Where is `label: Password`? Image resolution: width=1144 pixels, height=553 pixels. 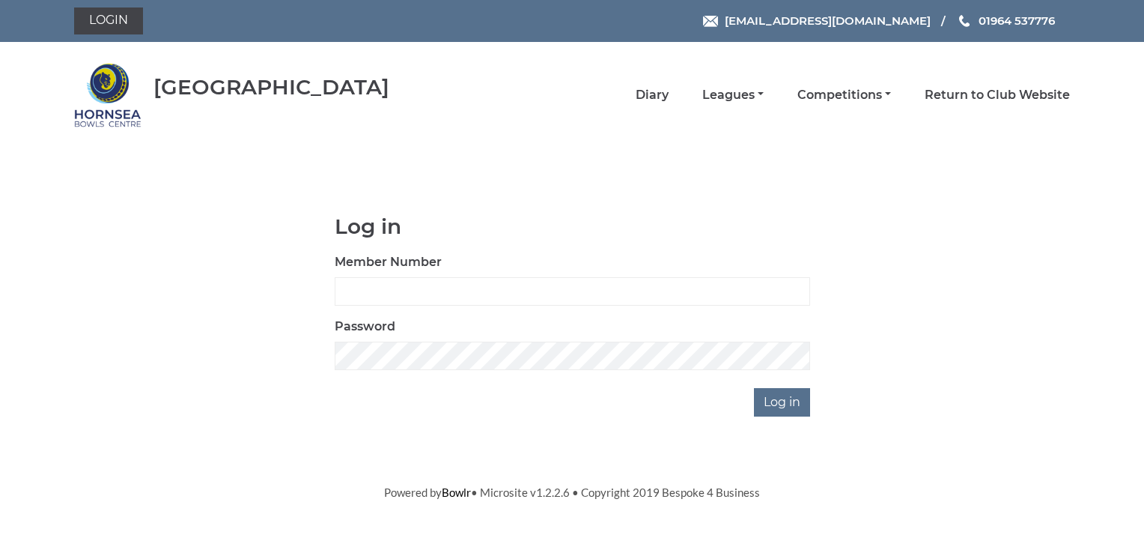 label: Password is located at coordinates (365, 327).